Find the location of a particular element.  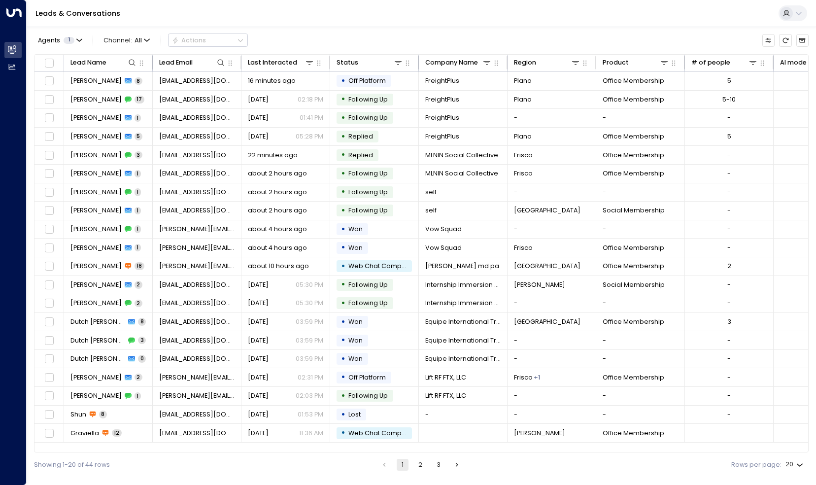

p: 11:36 AM is located at coordinates (311, 433).